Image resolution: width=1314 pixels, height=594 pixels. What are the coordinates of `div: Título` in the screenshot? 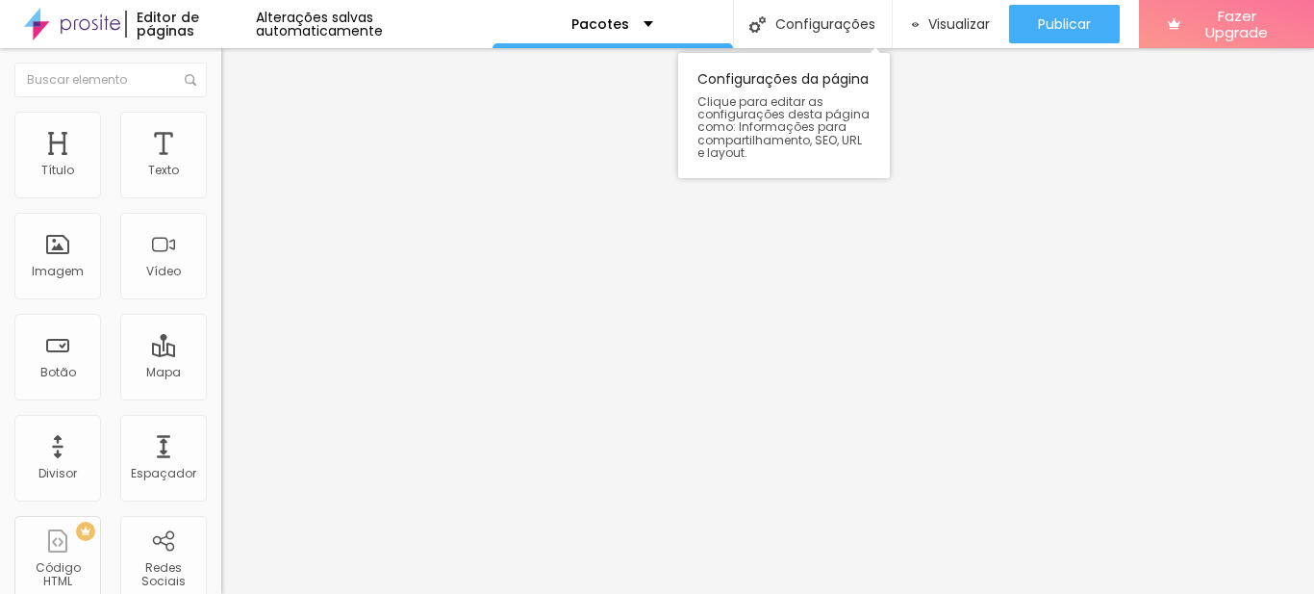 It's located at (58, 170).